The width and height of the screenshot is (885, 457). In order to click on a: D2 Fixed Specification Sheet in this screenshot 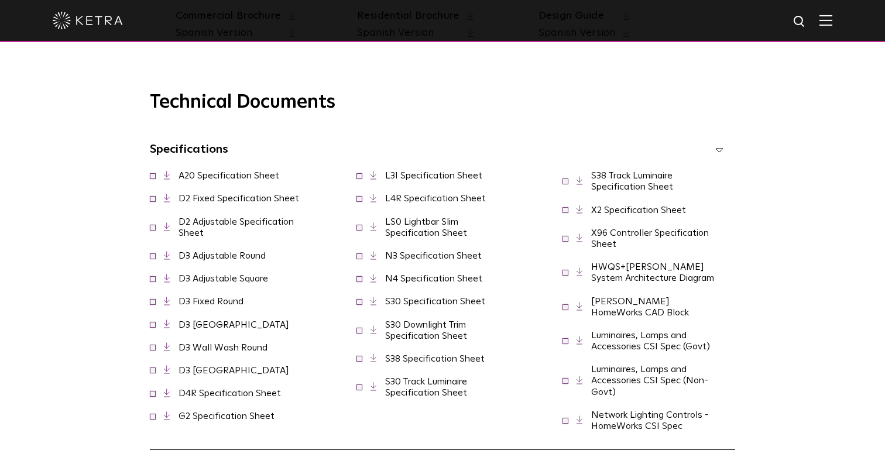, I will do `click(239, 198)`.